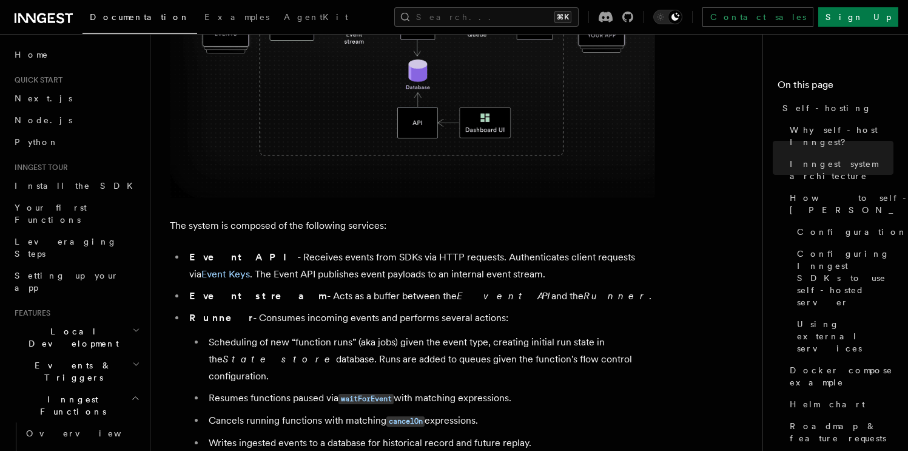  I want to click on span: Install the SDK, so click(77, 186).